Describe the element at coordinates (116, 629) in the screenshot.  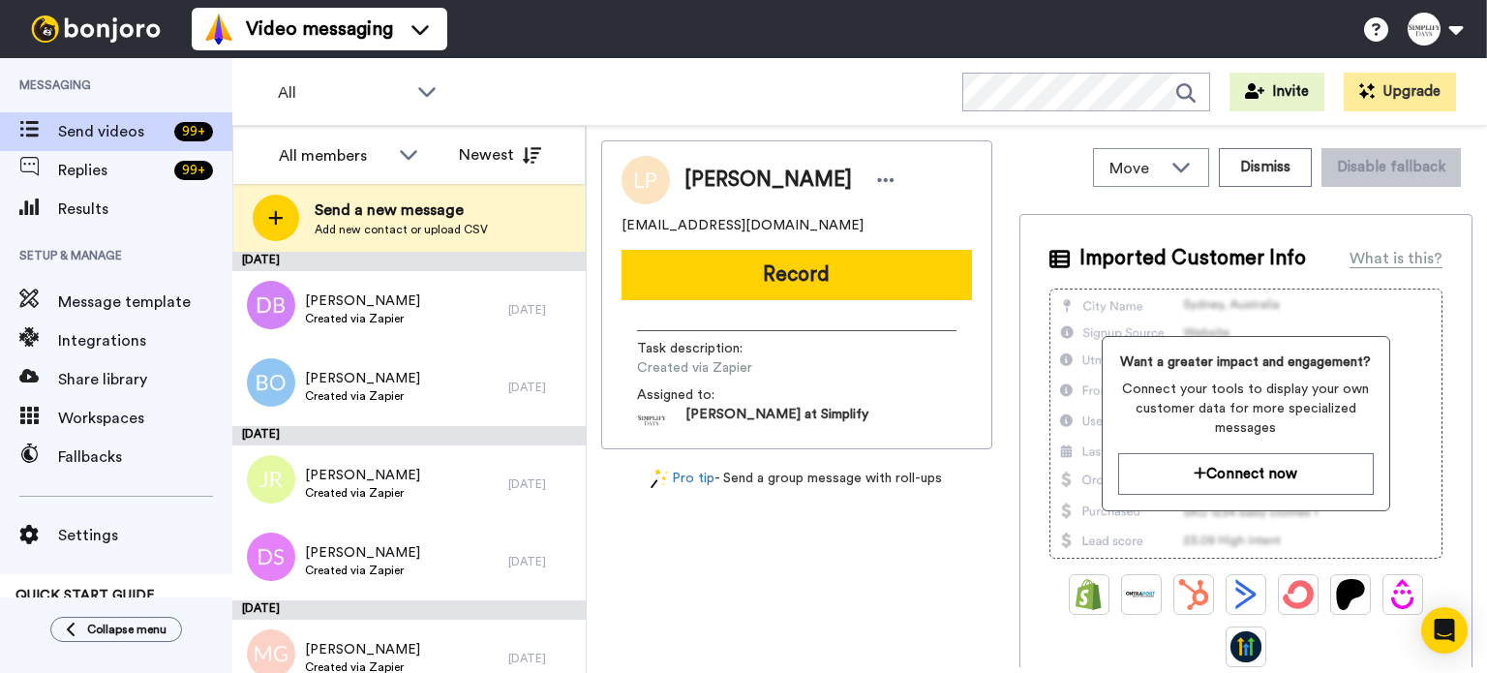
I see `button: Collapse menu` at that location.